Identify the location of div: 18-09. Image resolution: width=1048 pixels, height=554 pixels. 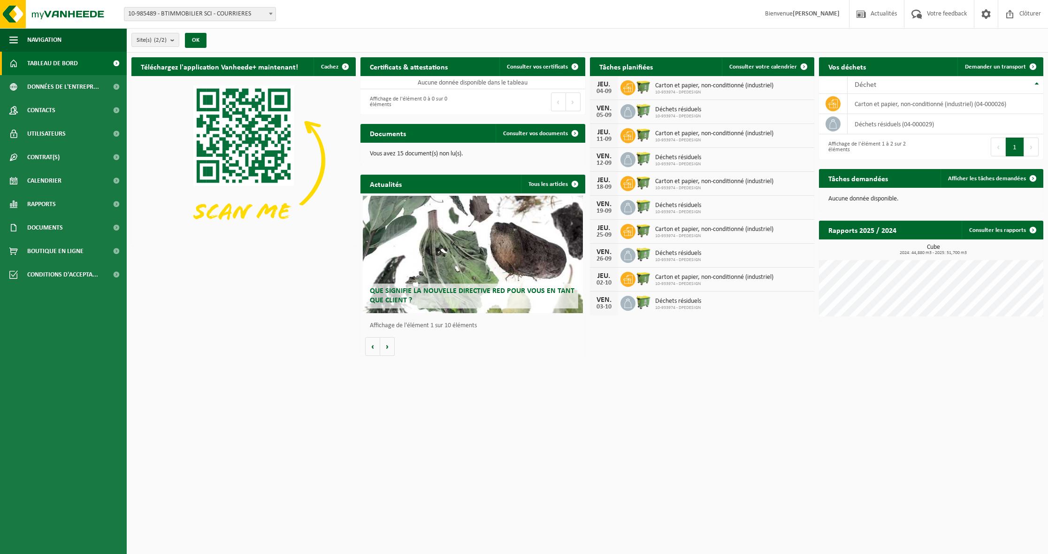
(604, 187).